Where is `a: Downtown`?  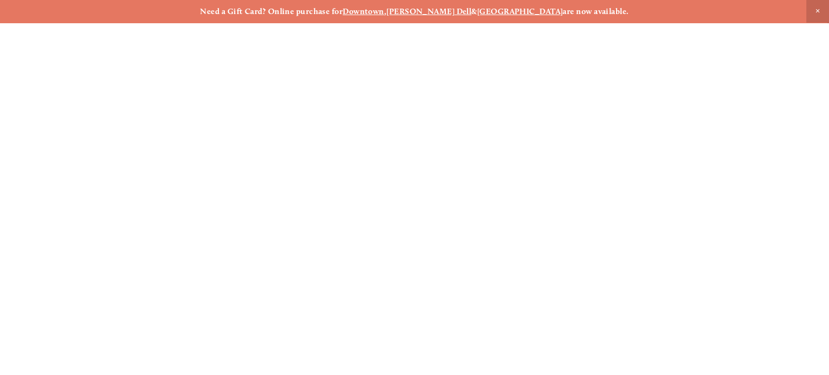 a: Downtown is located at coordinates (363, 11).